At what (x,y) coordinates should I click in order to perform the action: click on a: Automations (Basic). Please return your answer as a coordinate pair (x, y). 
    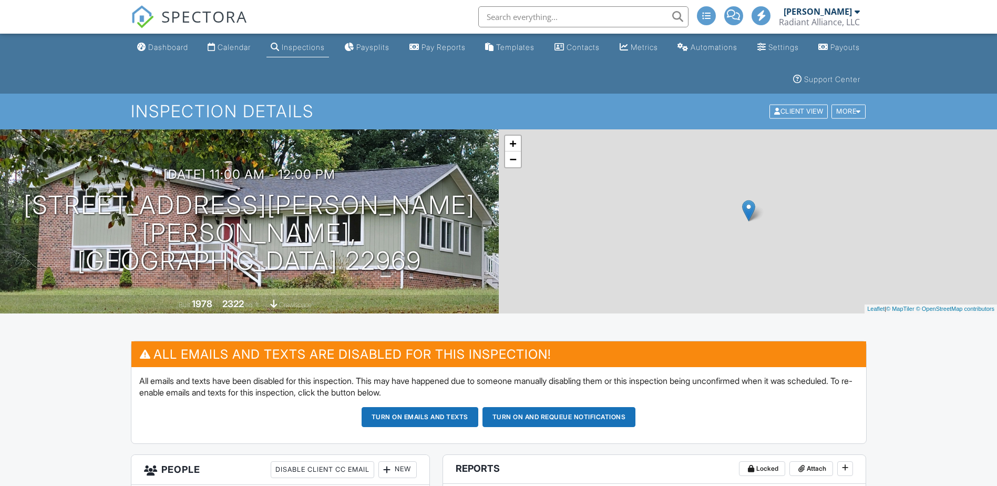
    Looking at the image, I should click on (708, 47).